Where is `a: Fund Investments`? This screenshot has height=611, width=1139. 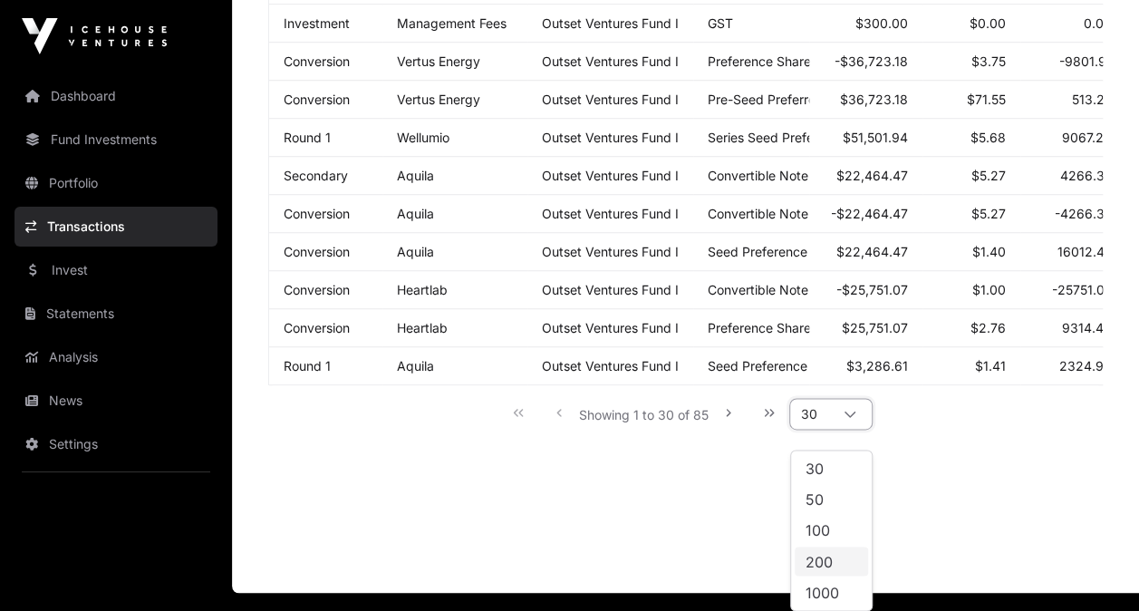 a: Fund Investments is located at coordinates (116, 140).